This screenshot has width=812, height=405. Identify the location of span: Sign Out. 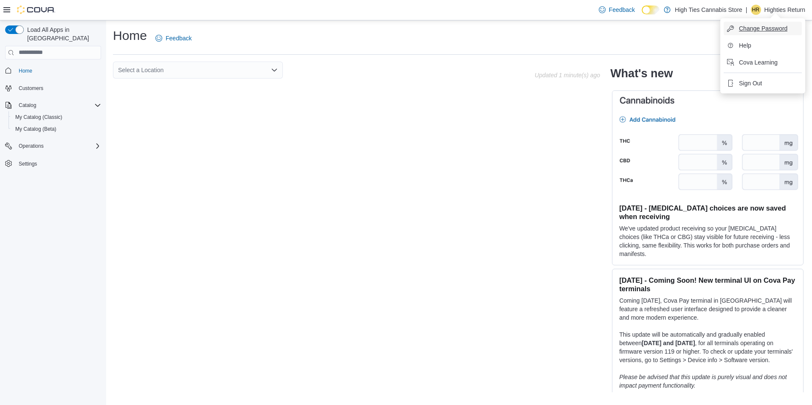
(751, 83).